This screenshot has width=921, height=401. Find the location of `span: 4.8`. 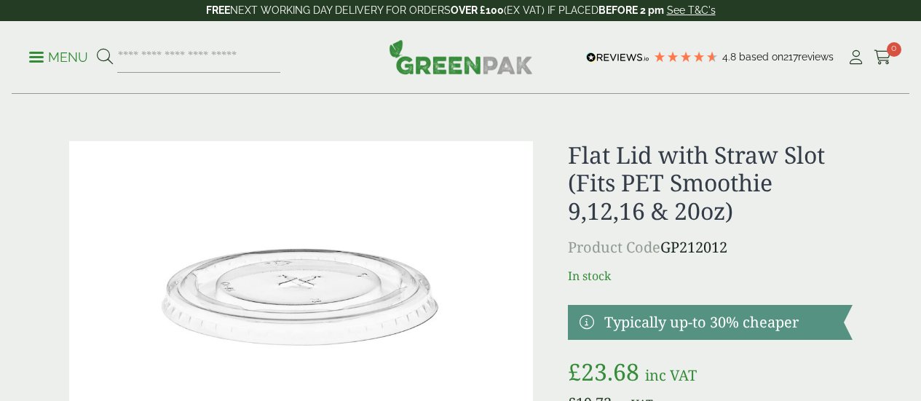

span: 4.8 is located at coordinates (730, 57).